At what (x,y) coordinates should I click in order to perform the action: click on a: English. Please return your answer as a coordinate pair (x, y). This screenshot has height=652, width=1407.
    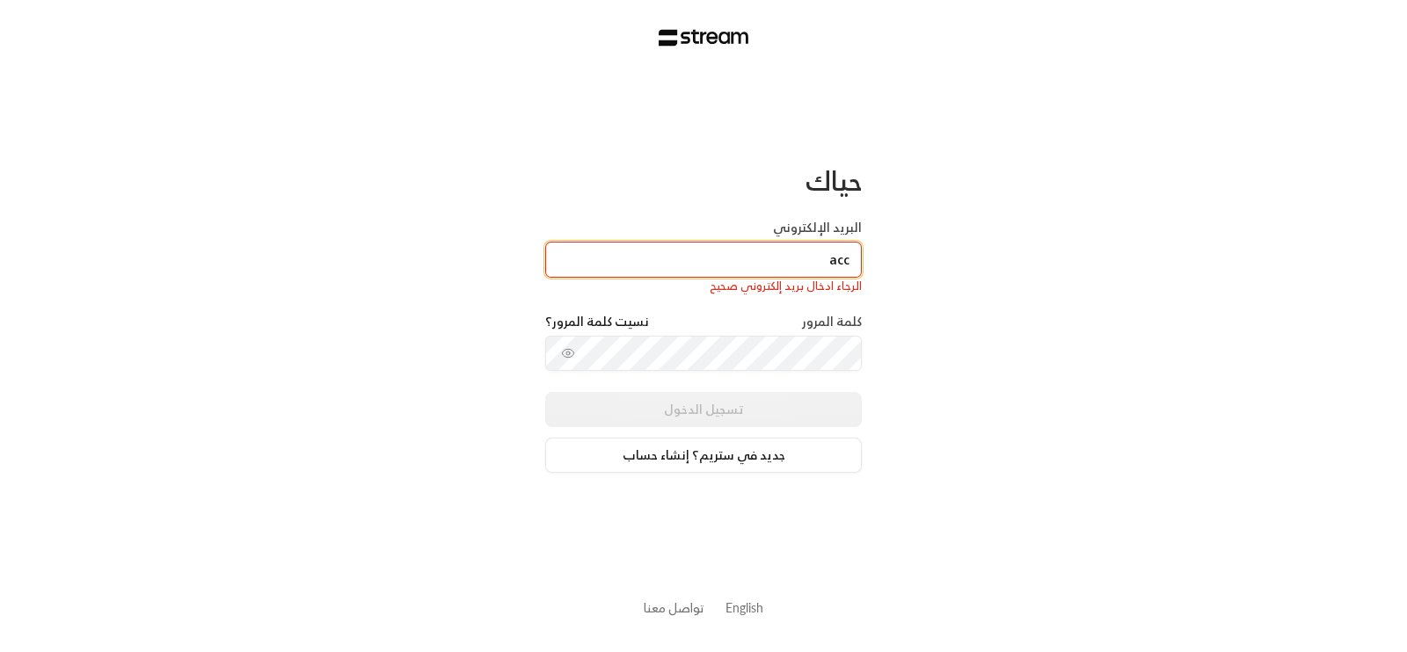
    Looking at the image, I should click on (744, 608).